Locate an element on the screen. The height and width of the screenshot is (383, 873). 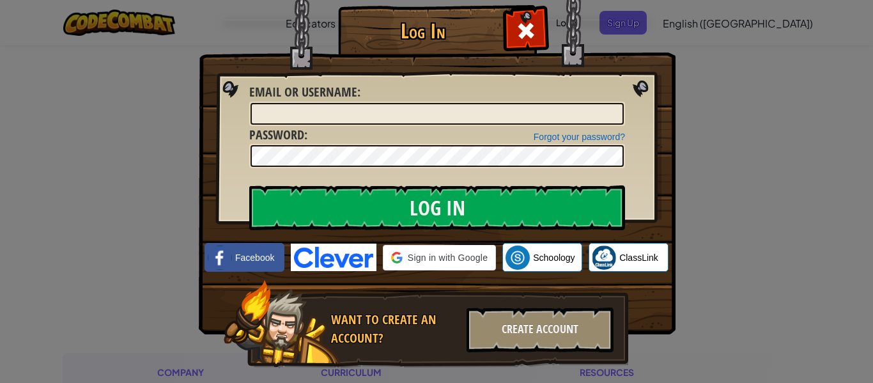
h1: Log In is located at coordinates (423, 31).